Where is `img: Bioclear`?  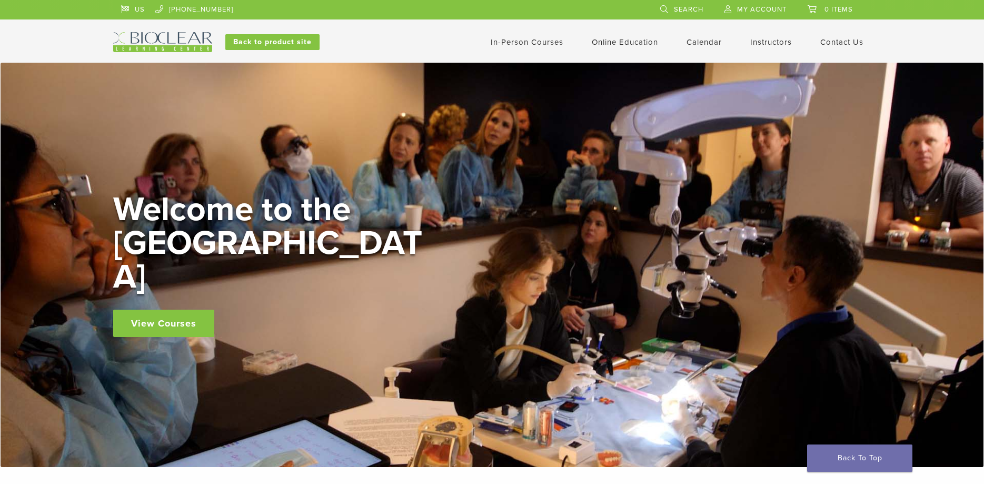 img: Bioclear is located at coordinates (163, 42).